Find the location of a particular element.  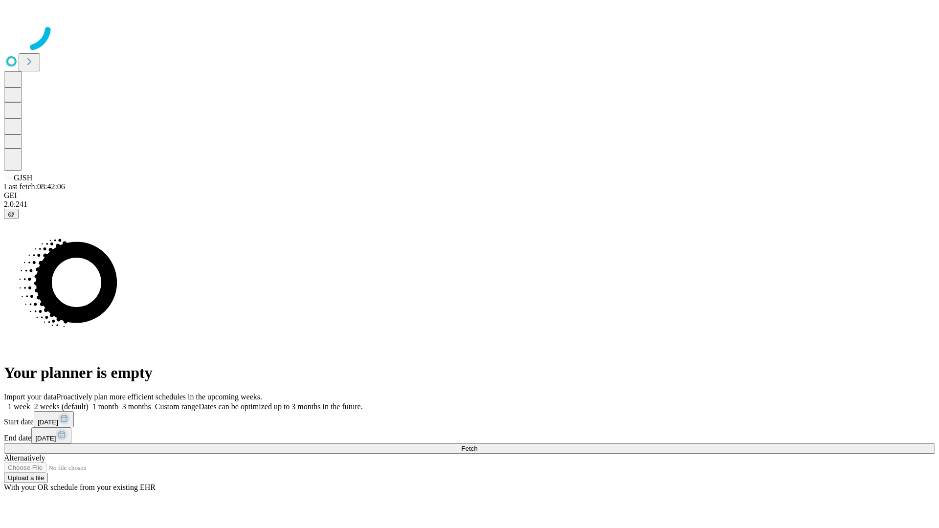

span: Custom range is located at coordinates (176, 406).